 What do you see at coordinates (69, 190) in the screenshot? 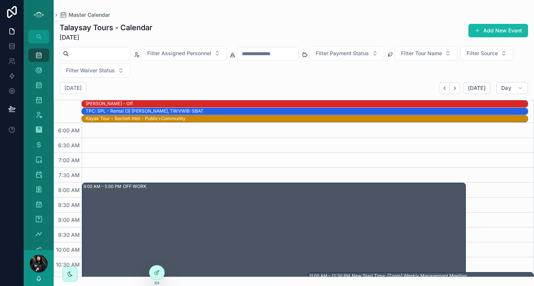
I see `span: 8:00 AM` at bounding box center [69, 190].